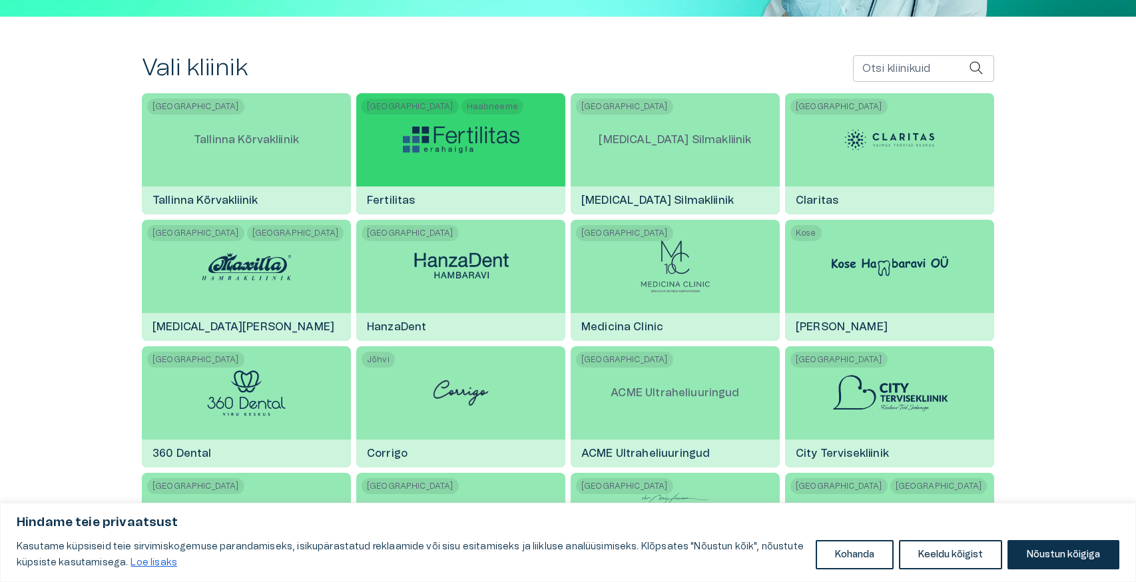 The height and width of the screenshot is (582, 1136). I want to click on a: Loe lisaks, so click(154, 562).